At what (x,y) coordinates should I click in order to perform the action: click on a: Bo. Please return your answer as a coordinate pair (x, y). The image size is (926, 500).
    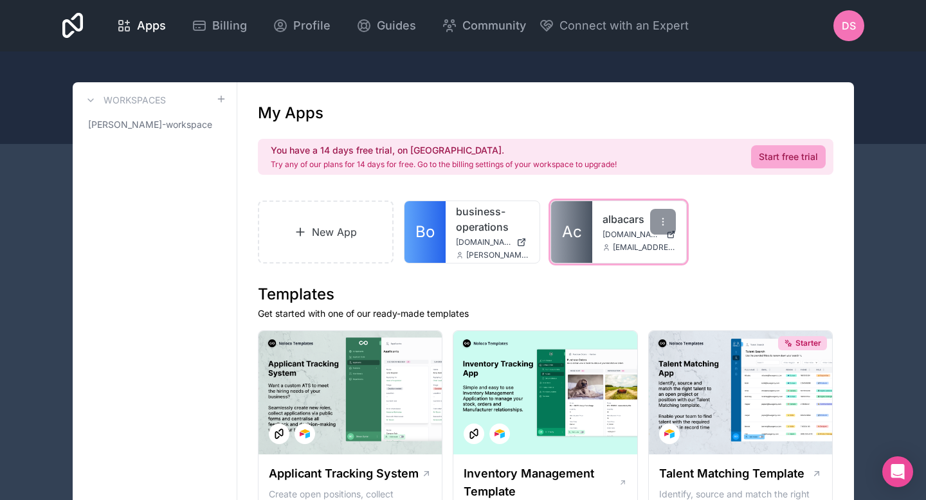
    Looking at the image, I should click on (425, 232).